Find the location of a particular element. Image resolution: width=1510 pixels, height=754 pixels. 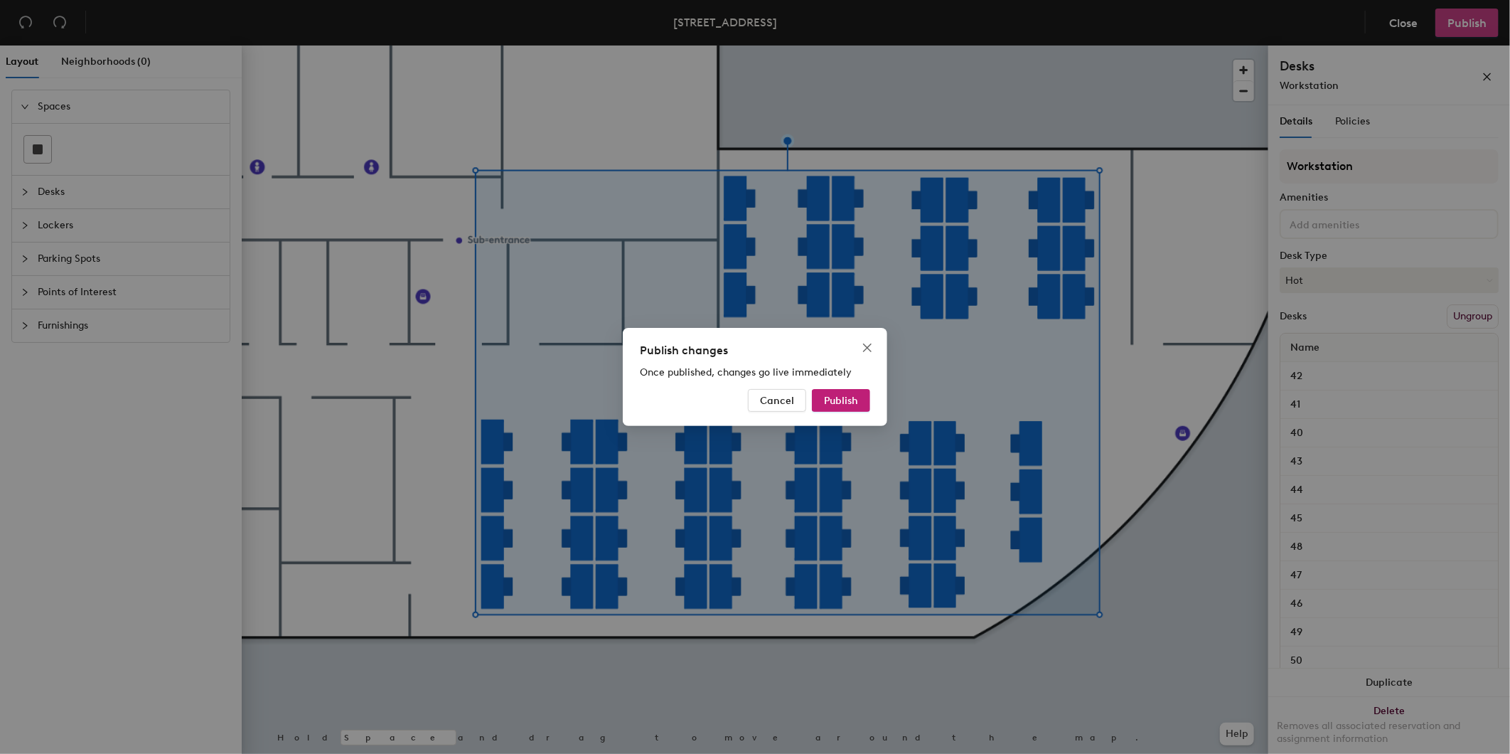

span: Cancel is located at coordinates (777, 400).